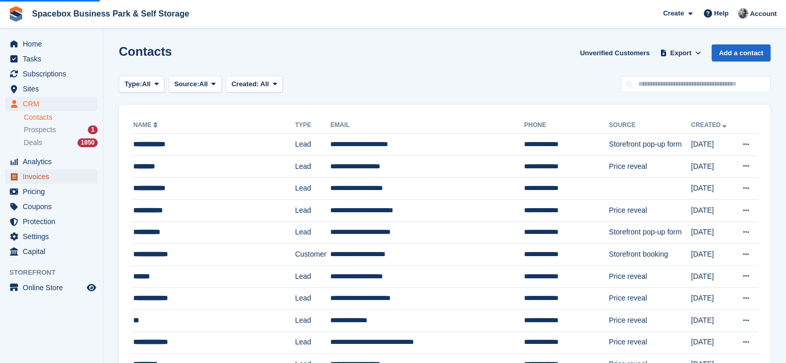 This screenshot has height=363, width=786. I want to click on span: Export, so click(681, 53).